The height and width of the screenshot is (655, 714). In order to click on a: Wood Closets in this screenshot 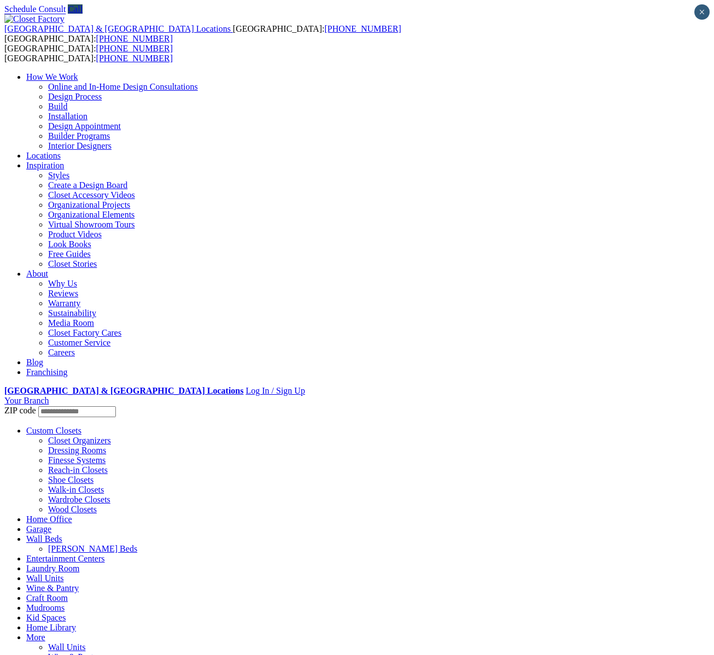, I will do `click(72, 509)`.